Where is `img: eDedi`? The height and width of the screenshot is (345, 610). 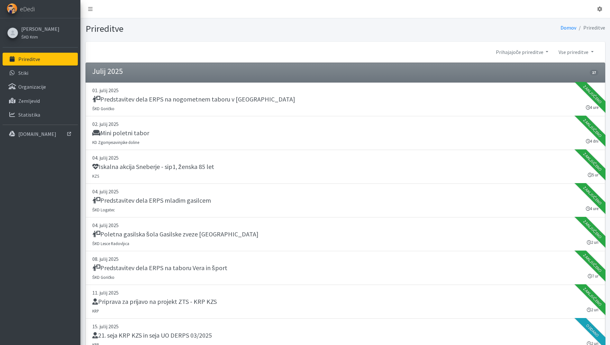
img: eDedi is located at coordinates (12, 8).